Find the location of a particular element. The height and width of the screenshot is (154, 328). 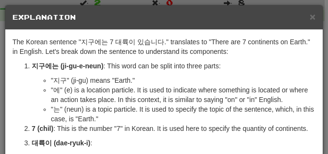

strong: 대륙이 (dae-ryuk-i) is located at coordinates (61, 143).